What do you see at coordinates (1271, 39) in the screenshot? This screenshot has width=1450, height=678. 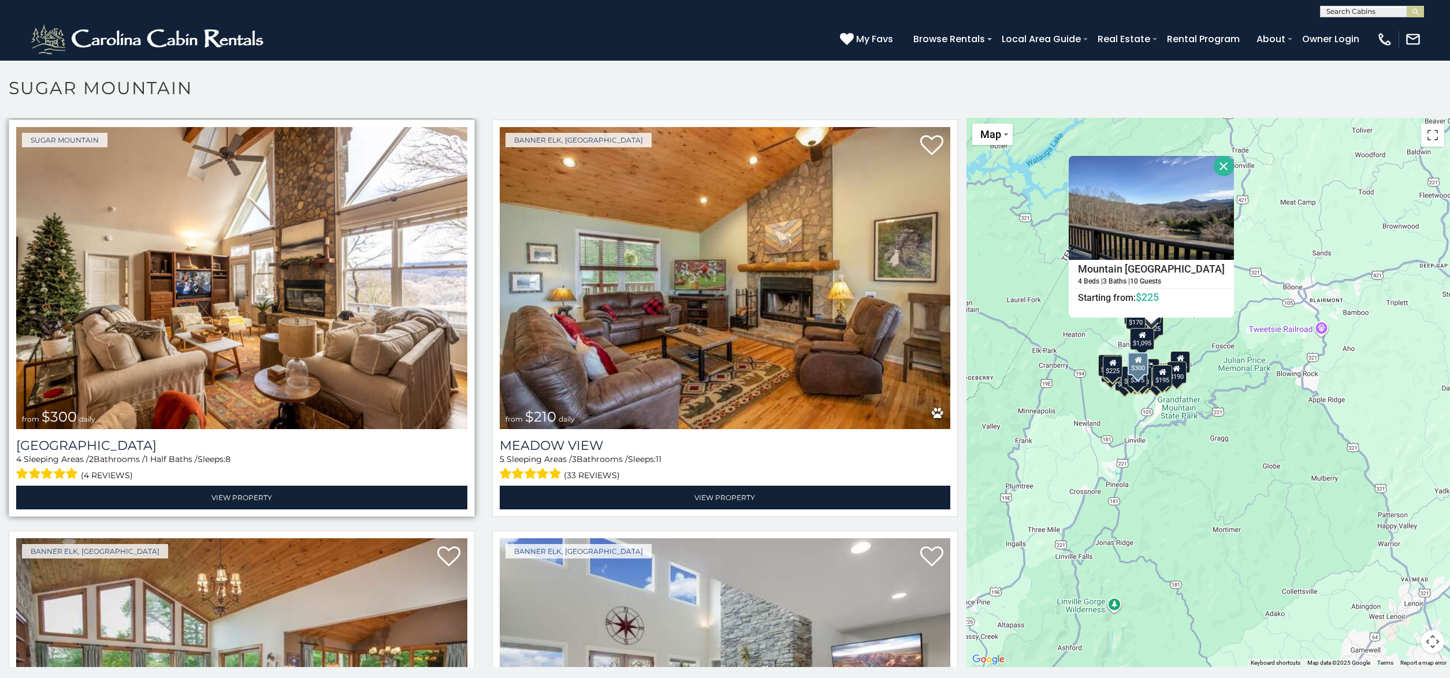 I see `a: About` at bounding box center [1271, 39].